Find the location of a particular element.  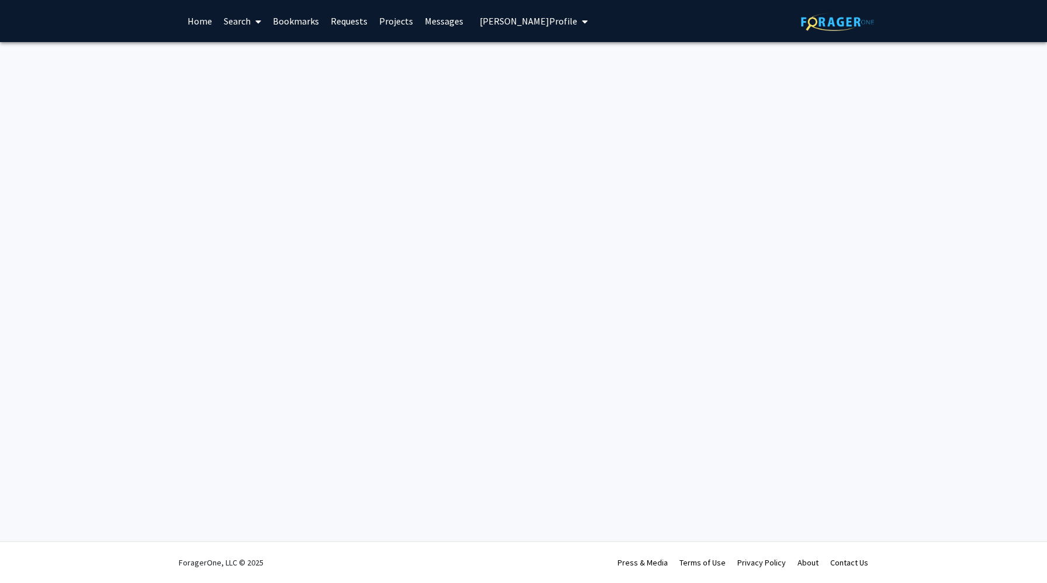

a: Projects is located at coordinates (396, 21).